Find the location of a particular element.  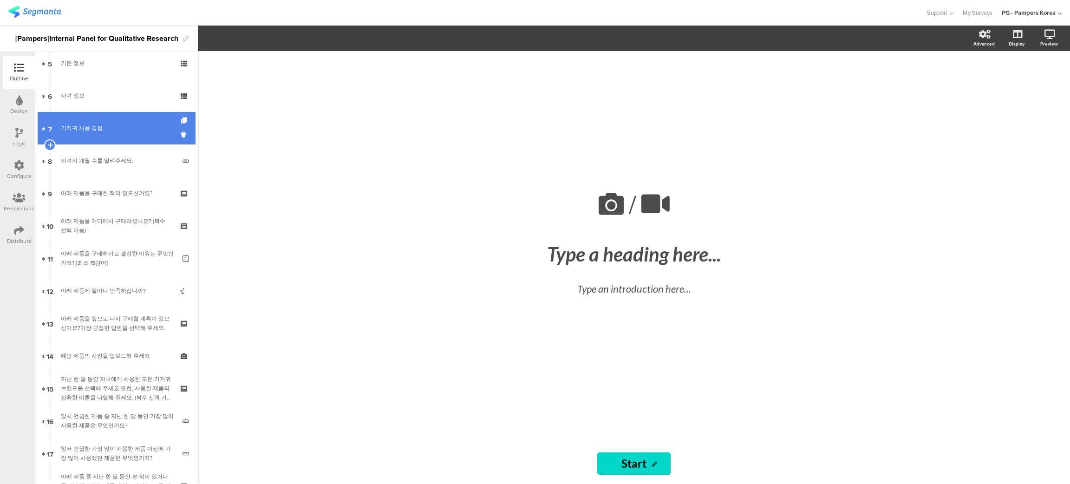

span: 8 is located at coordinates (50, 161).